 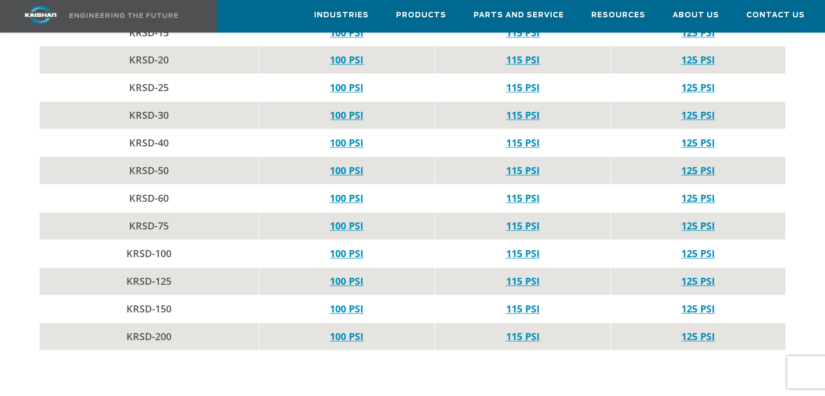 What do you see at coordinates (149, 226) in the screenshot?
I see `td: KRSD-75` at bounding box center [149, 226].